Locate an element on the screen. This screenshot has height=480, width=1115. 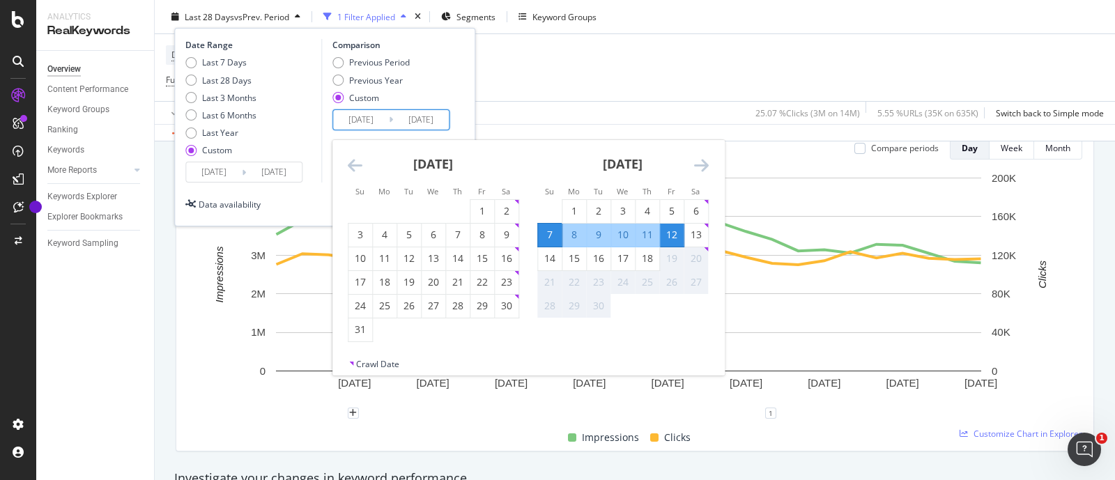
td: Not available. Sunday, September 28, 2025 is located at coordinates (549, 306).